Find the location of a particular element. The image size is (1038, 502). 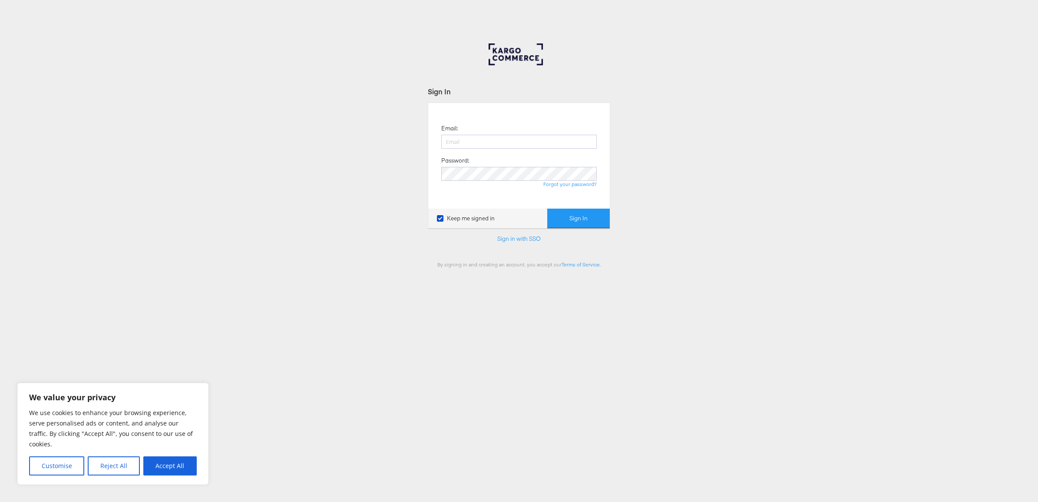

label: Keep me signed in is located at coordinates (465, 218).